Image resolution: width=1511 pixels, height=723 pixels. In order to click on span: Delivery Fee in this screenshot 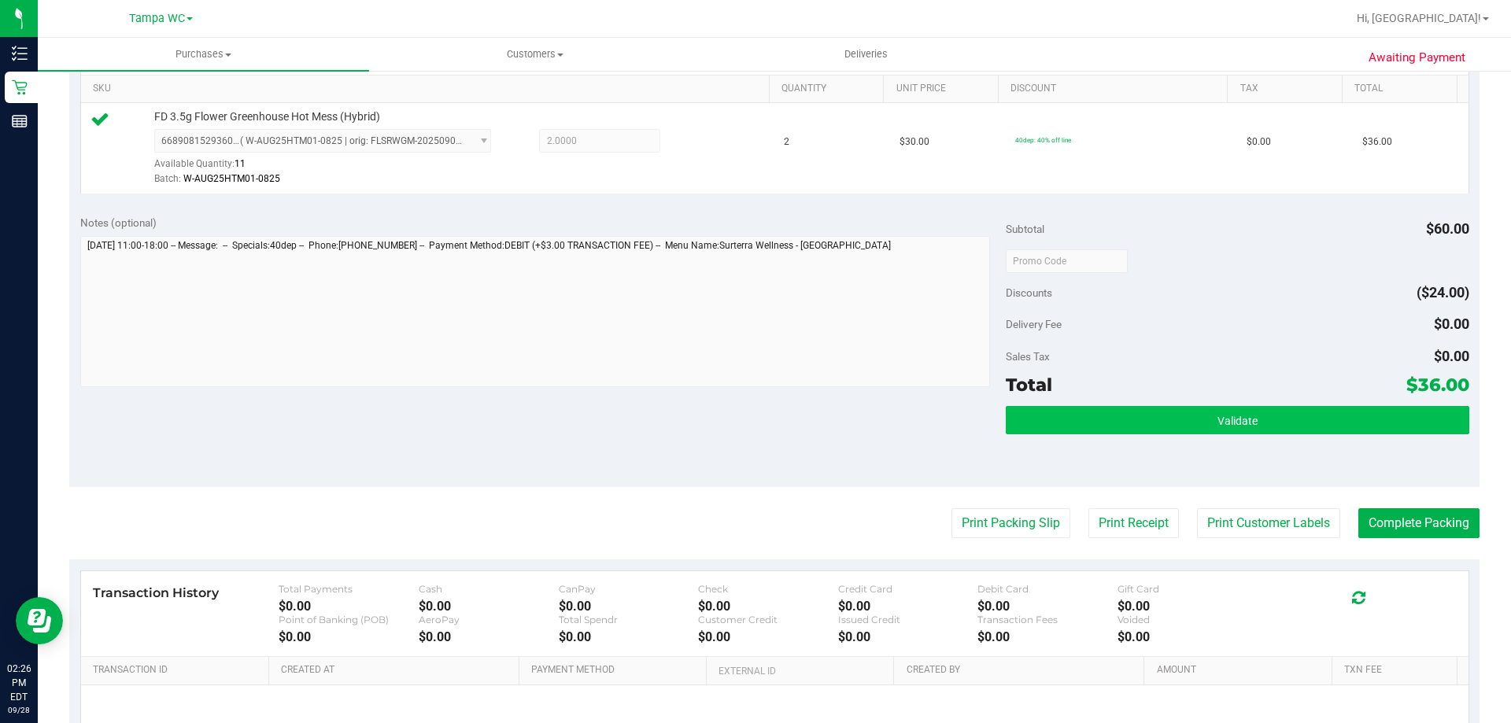, I will do `click(1033, 324)`.